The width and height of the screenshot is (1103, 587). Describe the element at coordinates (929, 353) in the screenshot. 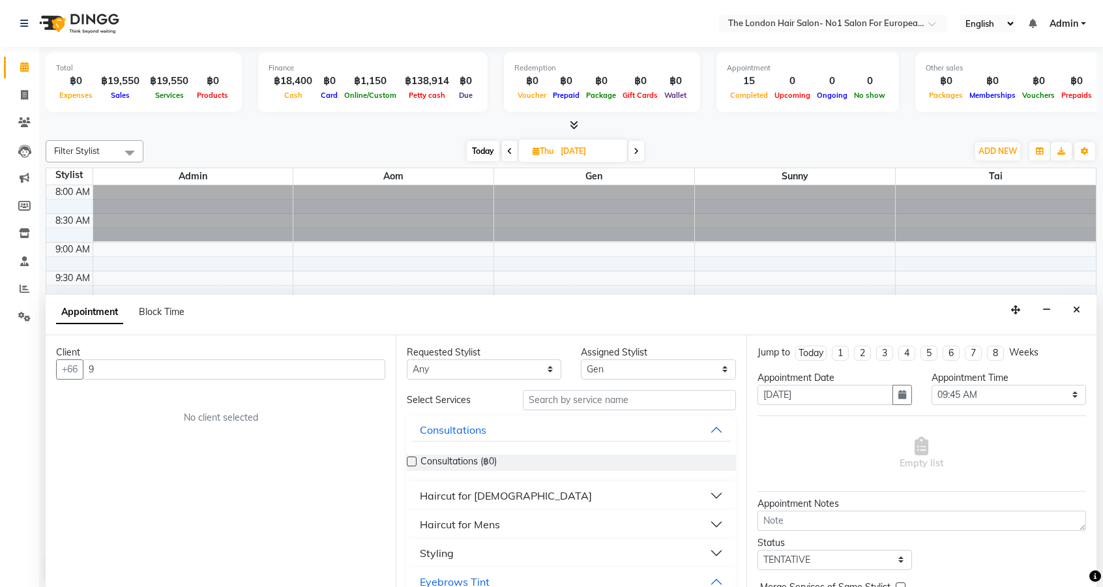

I see `li: 5` at that location.